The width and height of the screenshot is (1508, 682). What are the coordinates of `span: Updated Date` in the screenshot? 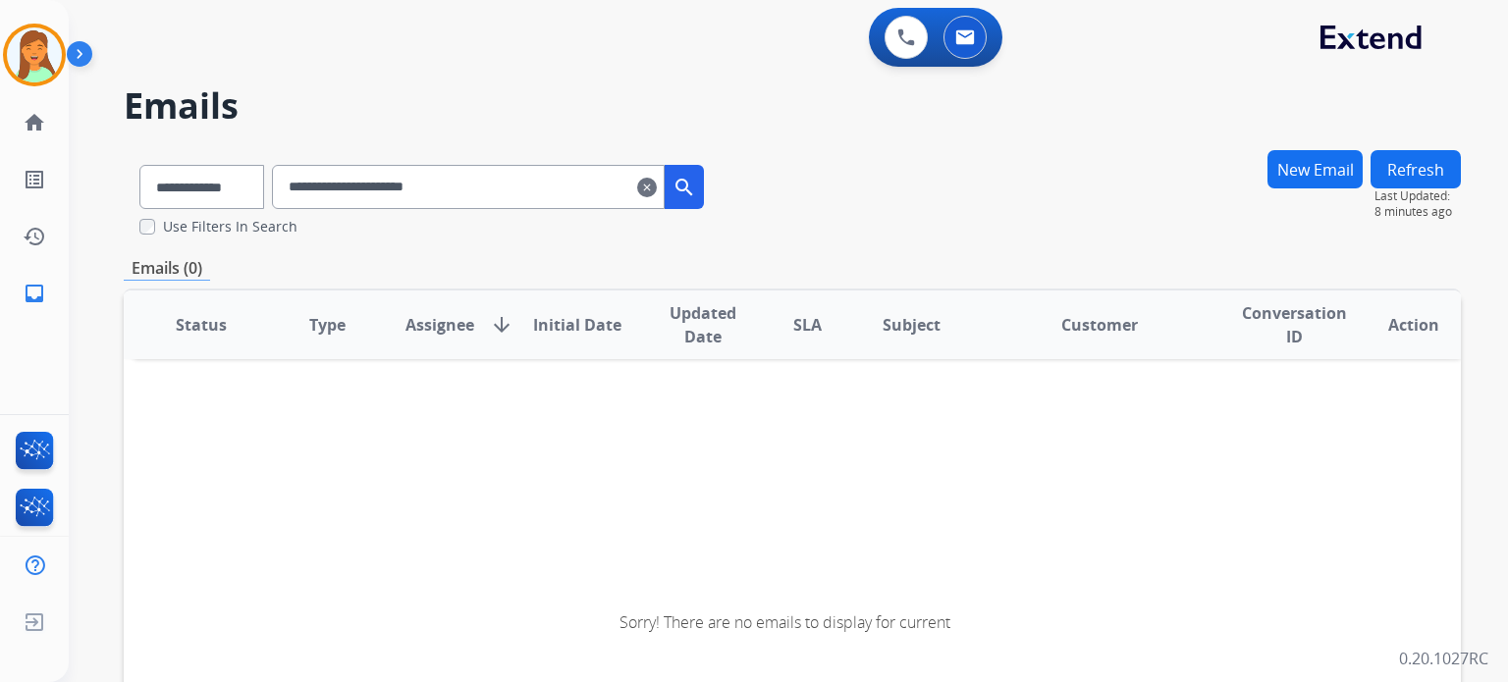 It's located at (703, 325).